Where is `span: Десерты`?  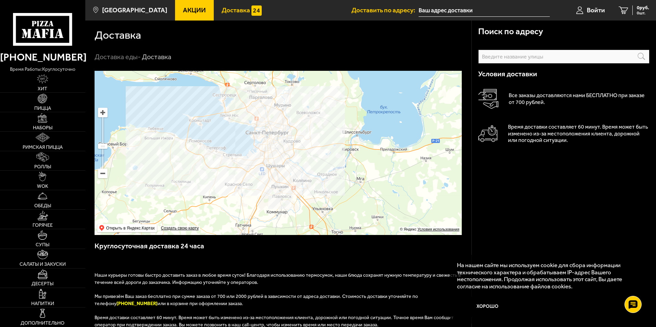 span: Десерты is located at coordinates (42, 284).